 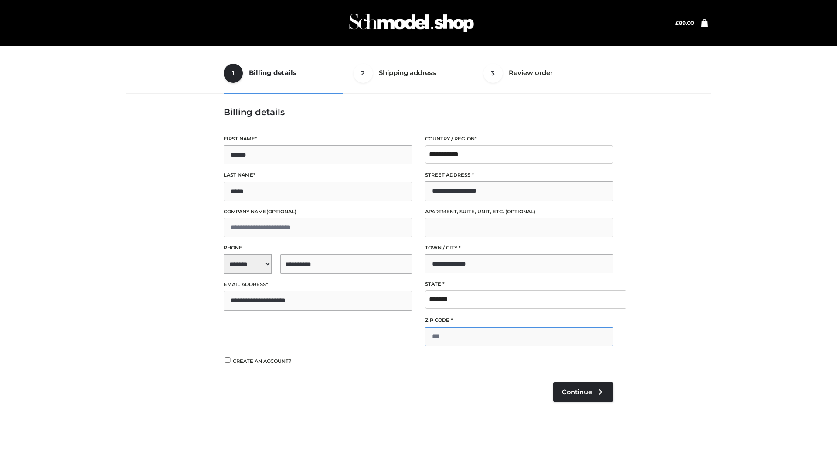 I want to click on bdi: 89.00, so click(x=685, y=23).